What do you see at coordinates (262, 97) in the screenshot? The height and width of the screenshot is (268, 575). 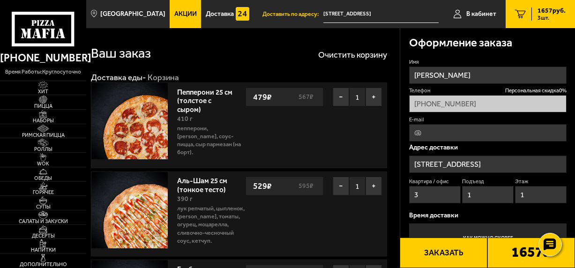 I see `strong: 479 ₽` at bounding box center [262, 97].